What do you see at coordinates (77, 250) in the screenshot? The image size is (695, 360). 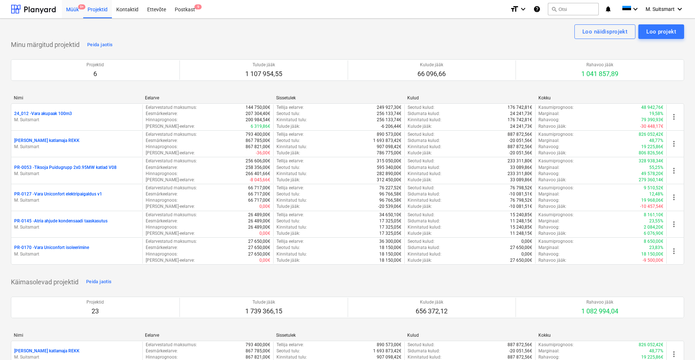 I see `div: PR-0170 -Vara Uniconfort isoleerimineM. Suitsmart` at bounding box center [77, 250].